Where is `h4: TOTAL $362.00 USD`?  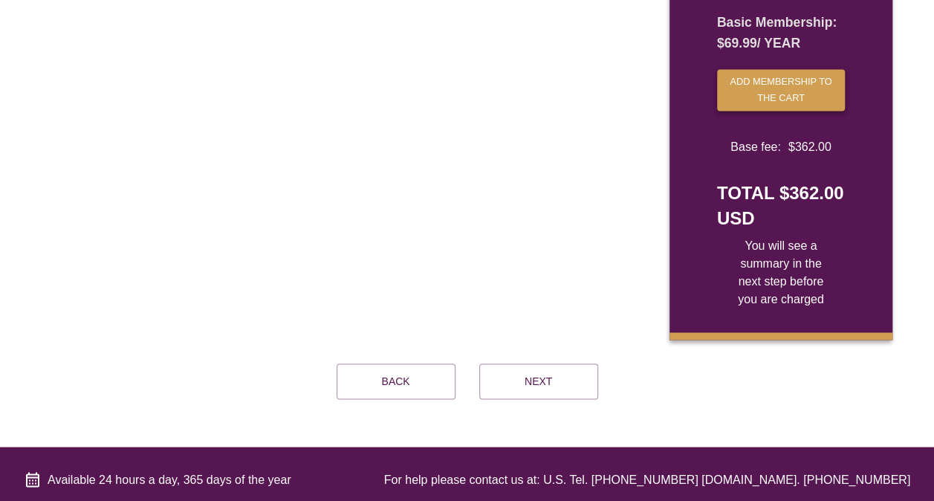
h4: TOTAL $362.00 USD is located at coordinates (781, 205).